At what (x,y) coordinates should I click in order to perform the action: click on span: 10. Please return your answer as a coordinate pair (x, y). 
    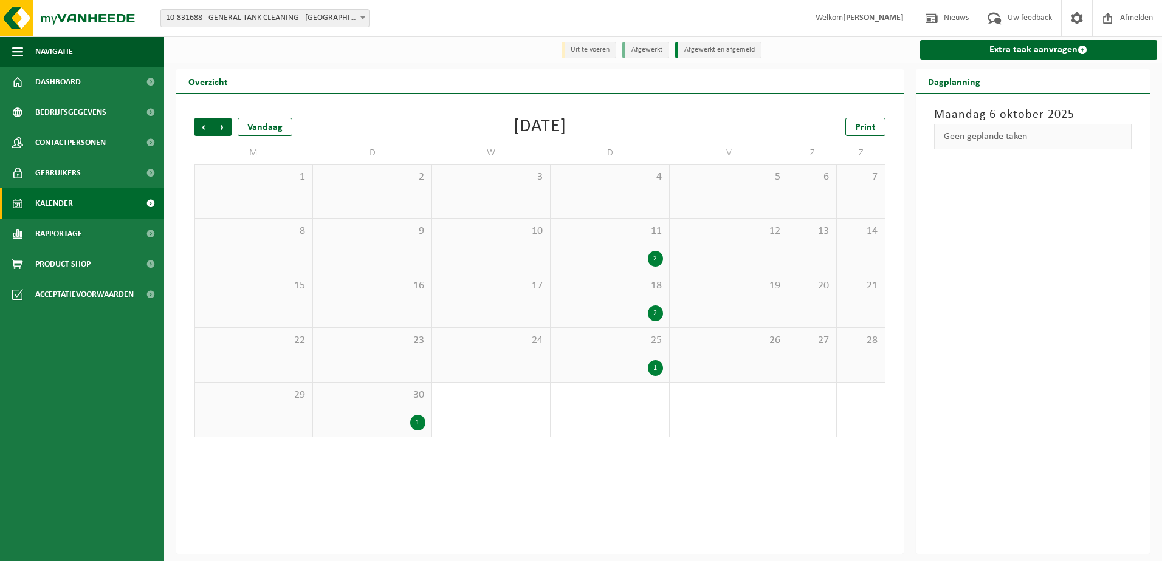
    Looking at the image, I should click on (491, 231).